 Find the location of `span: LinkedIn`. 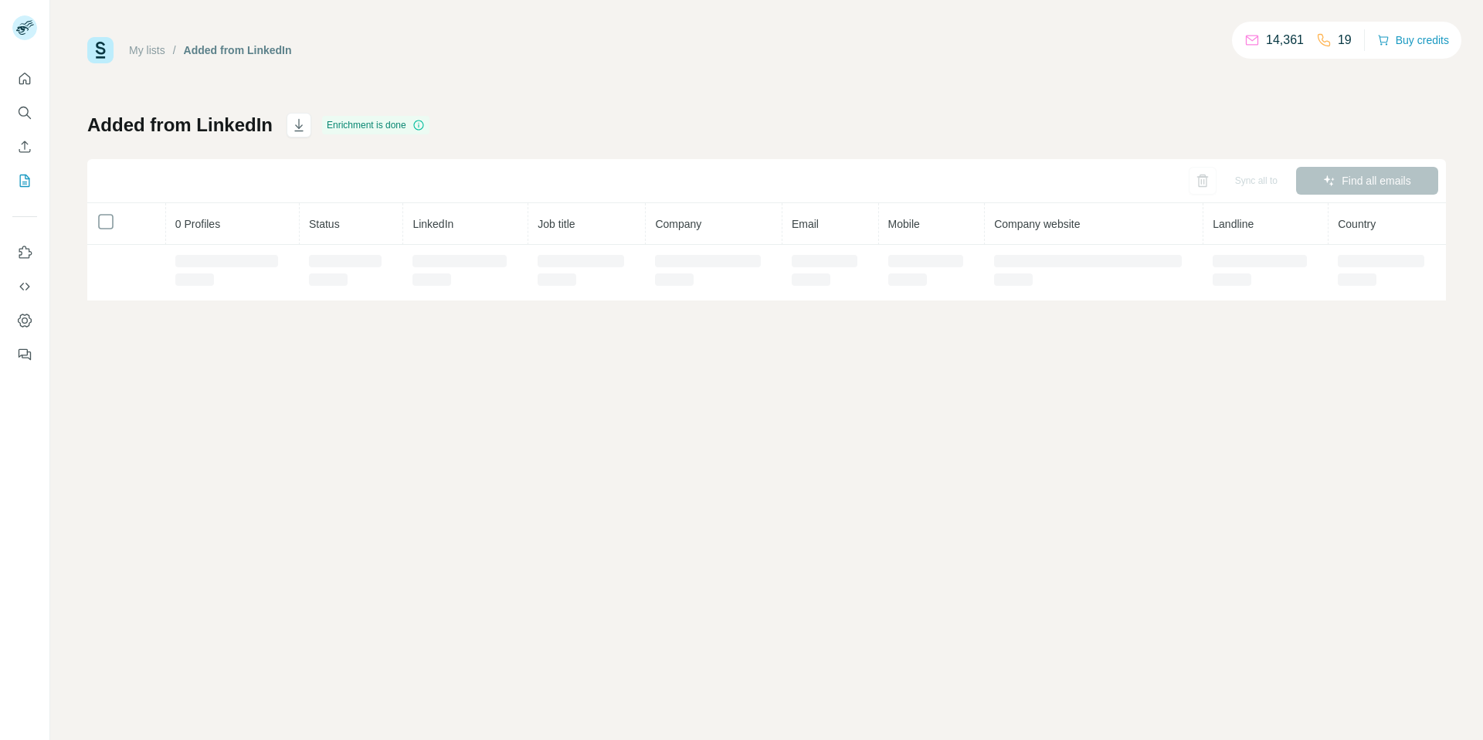

span: LinkedIn is located at coordinates (432, 224).